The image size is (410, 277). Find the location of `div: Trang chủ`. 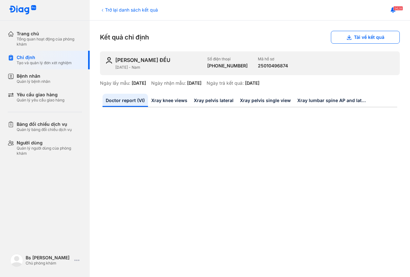

div: Trang chủ is located at coordinates (49, 34).